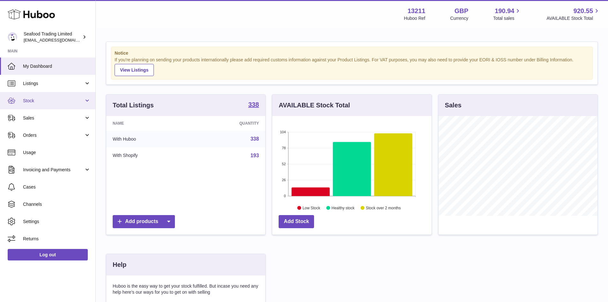 Image resolution: width=608 pixels, height=302 pixels. Describe the element at coordinates (53, 135) in the screenshot. I see `span: Orders` at that location.